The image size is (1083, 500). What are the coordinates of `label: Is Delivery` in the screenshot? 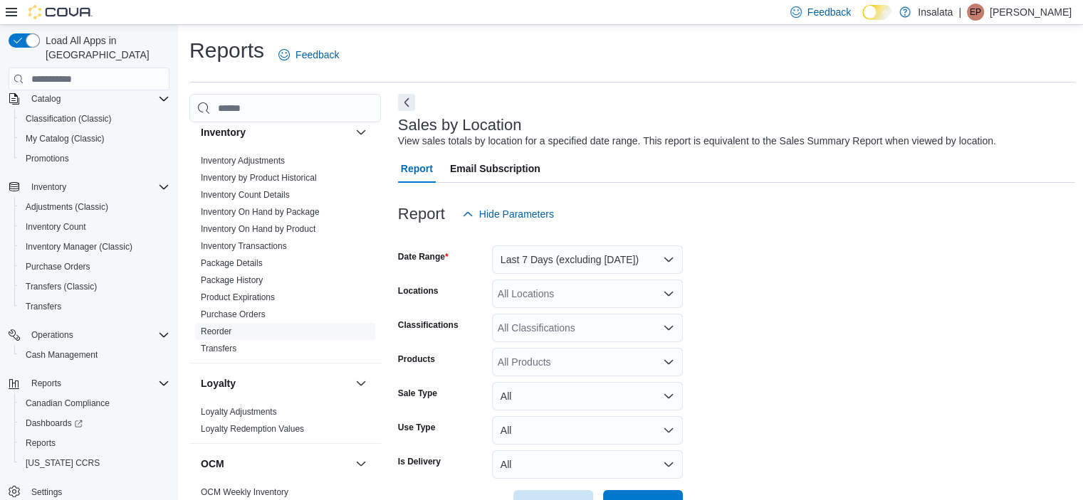 It's located at (419, 462).